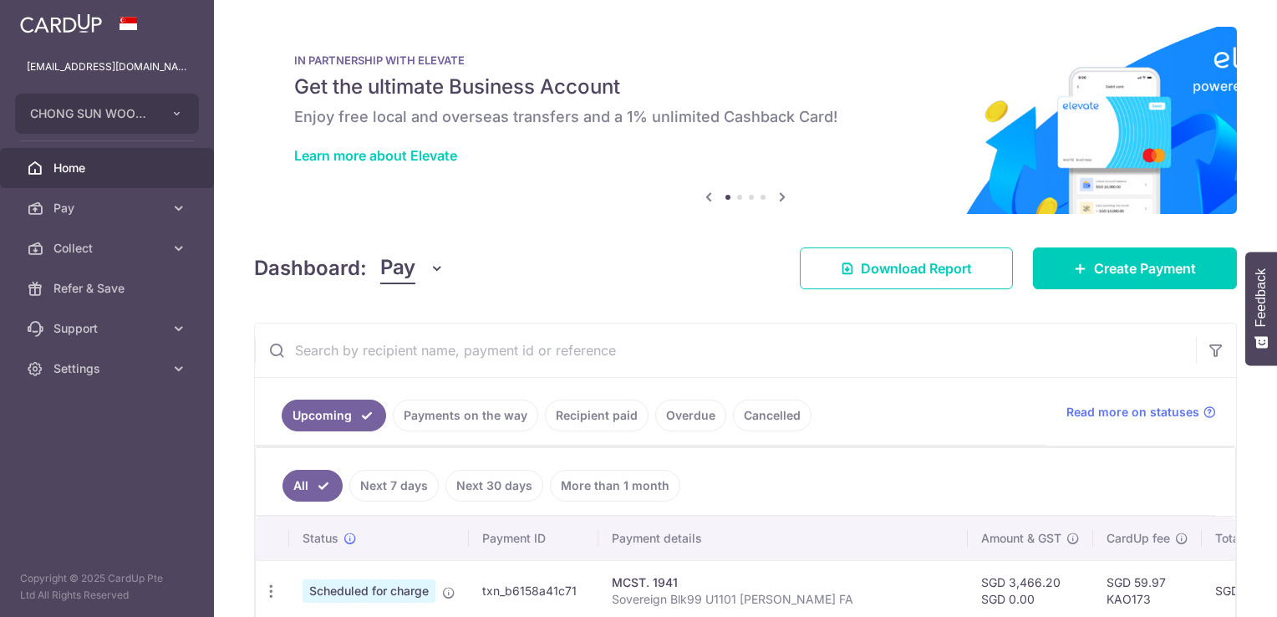  What do you see at coordinates (92, 114) in the screenshot?
I see `span: CHONG SUN WOOD PRODUCTS PTE LTD` at bounding box center [92, 114].